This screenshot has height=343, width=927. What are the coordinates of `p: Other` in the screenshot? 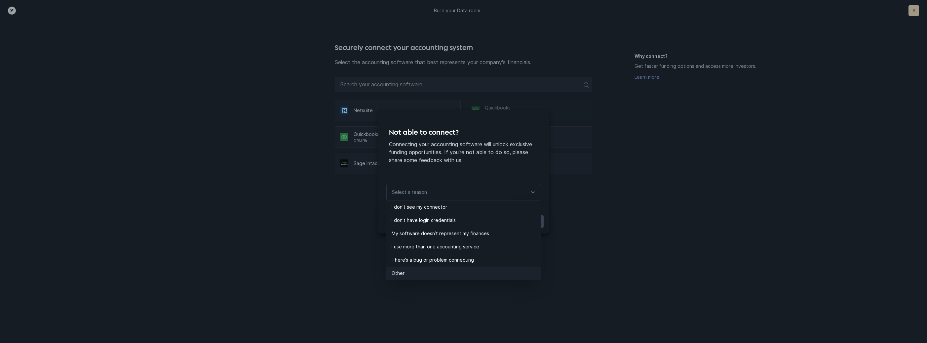 It's located at (466, 273).